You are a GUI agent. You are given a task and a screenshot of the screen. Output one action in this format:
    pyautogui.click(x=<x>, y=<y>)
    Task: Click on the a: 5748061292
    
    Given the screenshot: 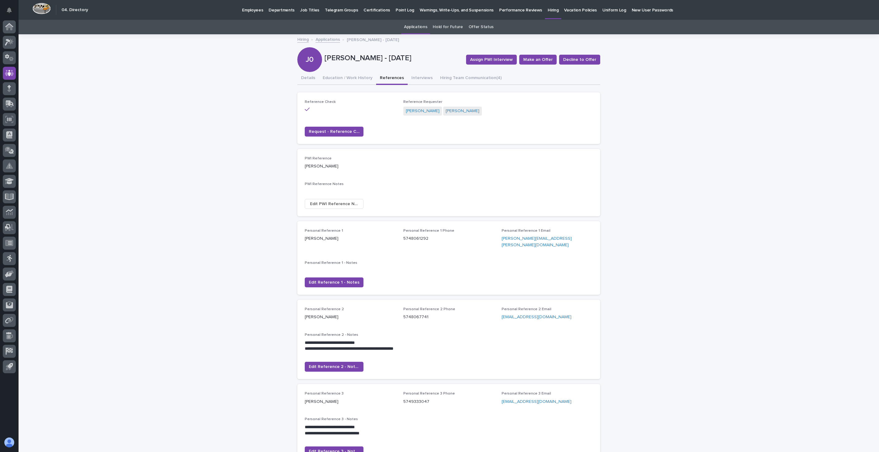 What is the action you would take?
    pyautogui.click(x=416, y=239)
    